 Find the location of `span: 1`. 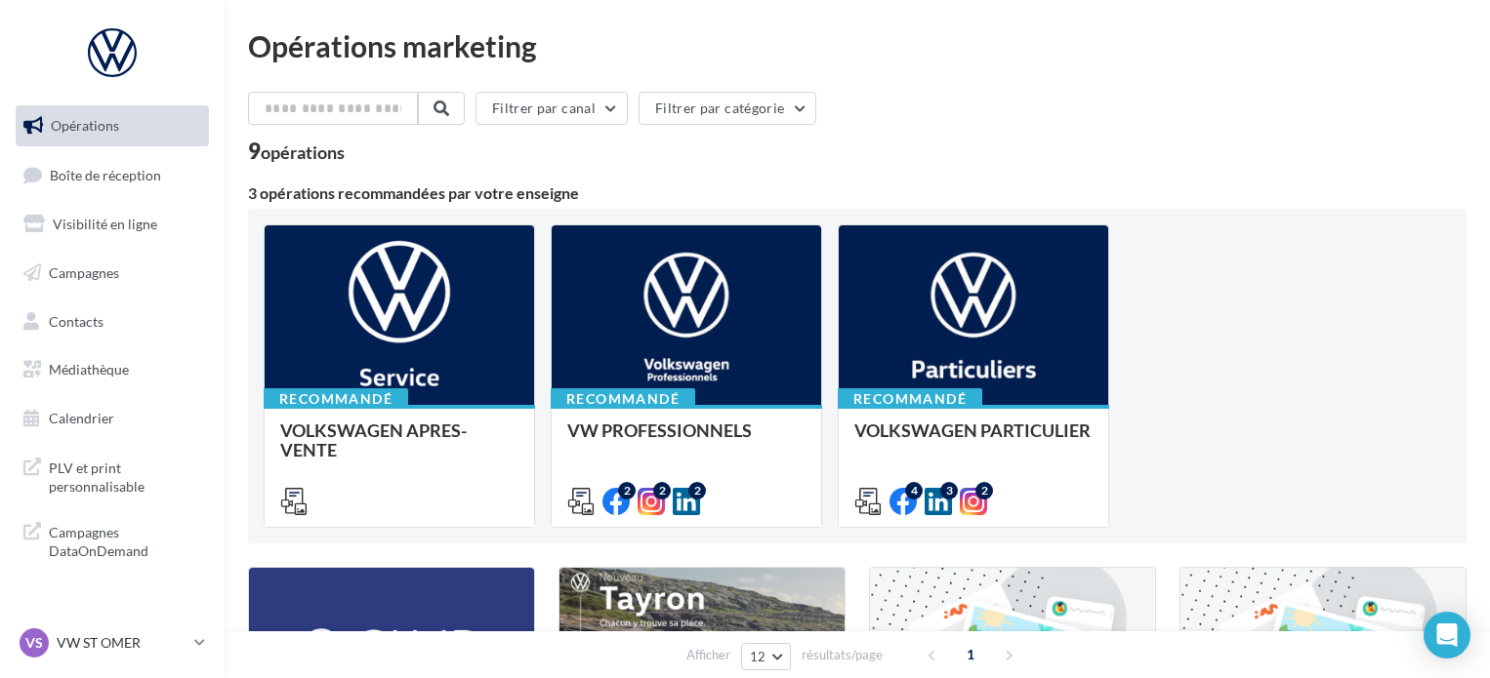

span: 1 is located at coordinates (970, 655).